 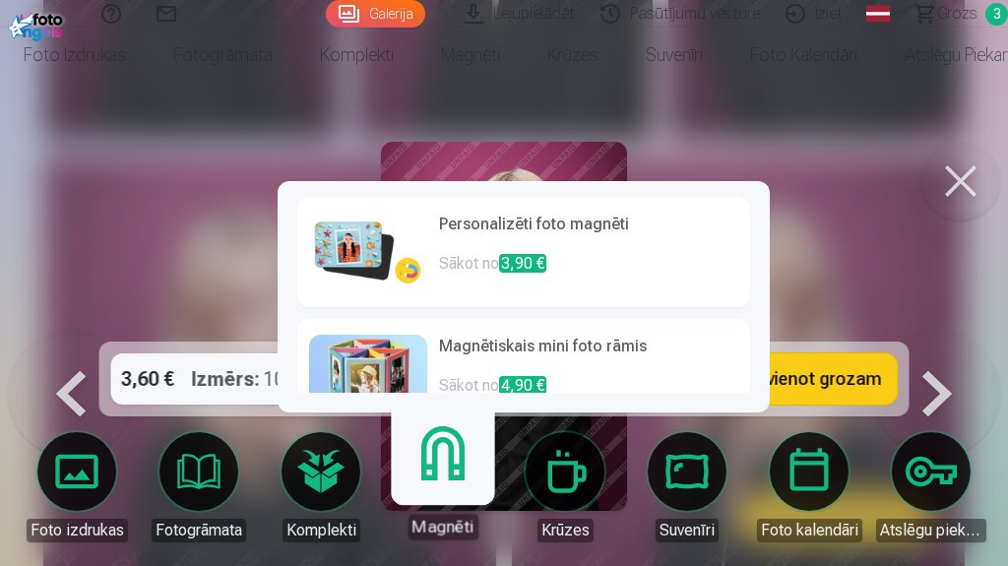 I want to click on button: Pievienot grozam, so click(x=793, y=379).